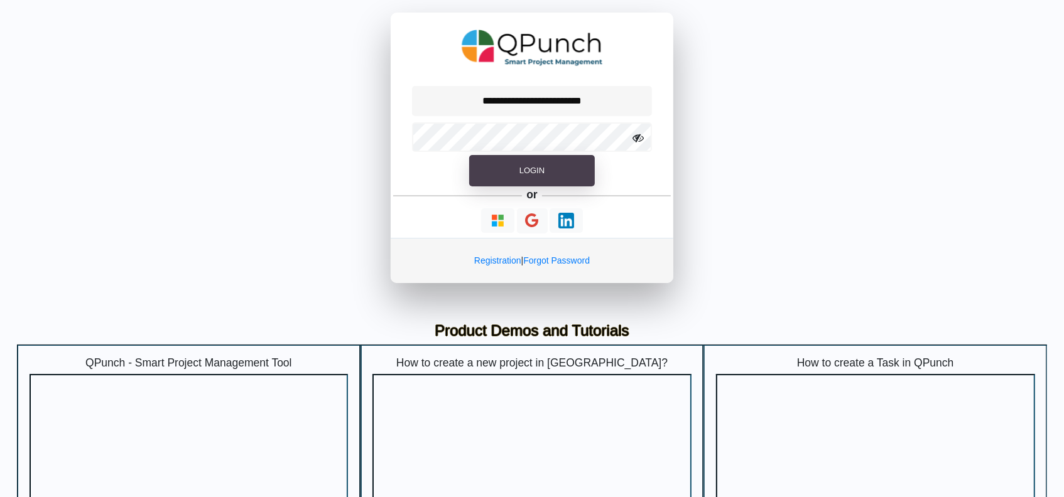 The height and width of the screenshot is (497, 1064). What do you see at coordinates (497, 261) in the screenshot?
I see `a: Registration` at bounding box center [497, 261].